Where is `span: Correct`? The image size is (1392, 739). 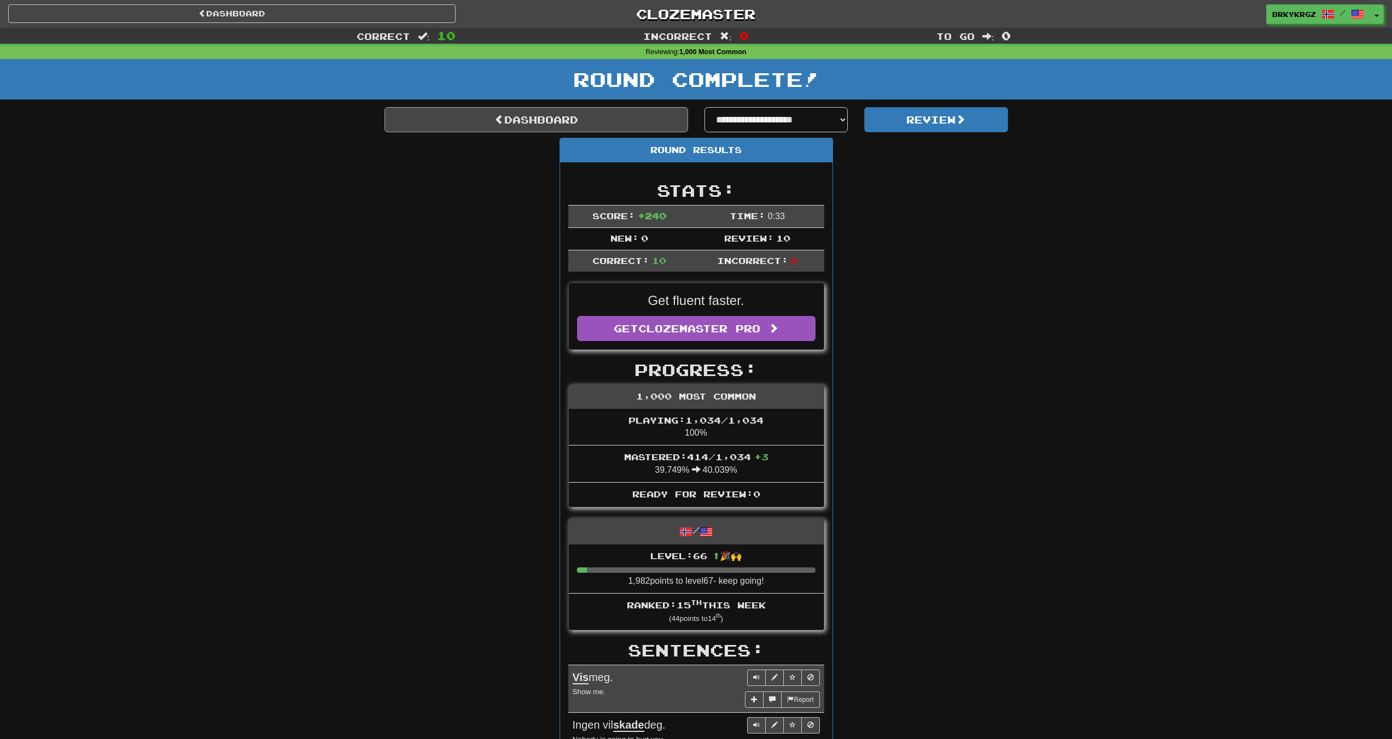
span: Correct is located at coordinates (383, 36).